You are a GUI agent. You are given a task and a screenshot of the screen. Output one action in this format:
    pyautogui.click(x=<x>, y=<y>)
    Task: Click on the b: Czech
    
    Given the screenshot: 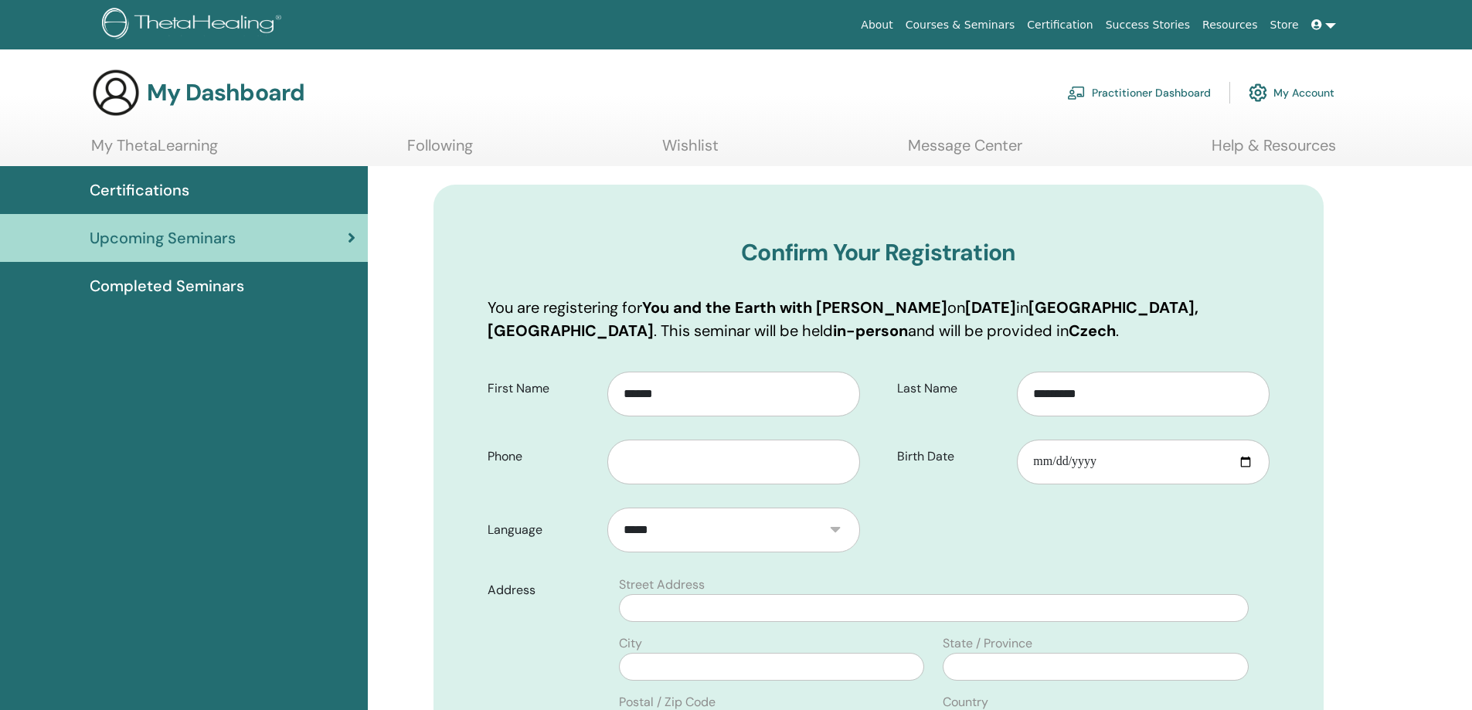 What is the action you would take?
    pyautogui.click(x=1091, y=331)
    